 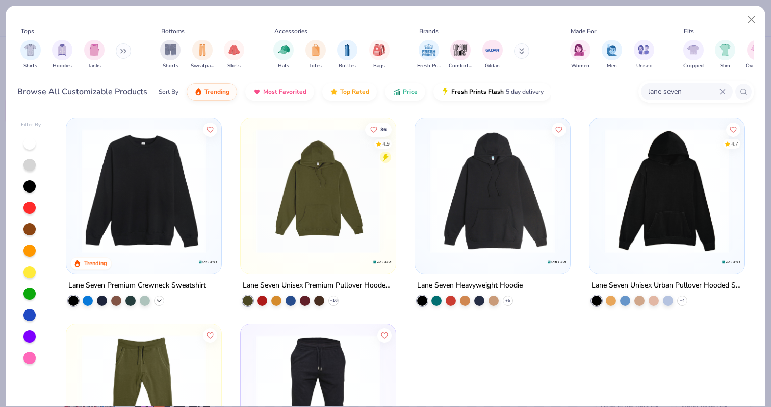 I want to click on div: filter for Sweatpants, so click(x=203, y=55).